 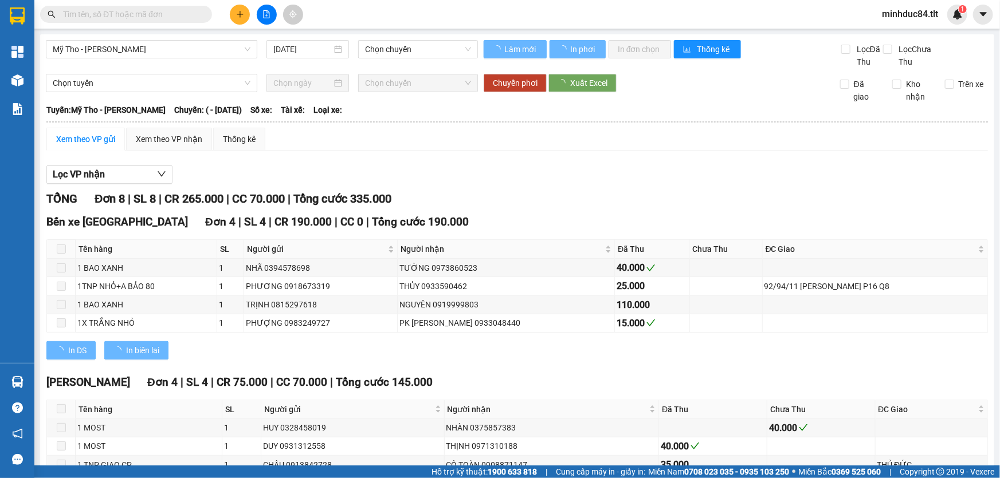 I want to click on span: Tổng cước 190.000, so click(x=420, y=222).